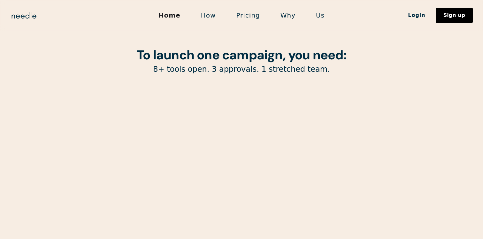 Image resolution: width=483 pixels, height=239 pixels. What do you see at coordinates (241, 55) in the screenshot?
I see `strong: To launch one campaign, you need:` at bounding box center [241, 55].